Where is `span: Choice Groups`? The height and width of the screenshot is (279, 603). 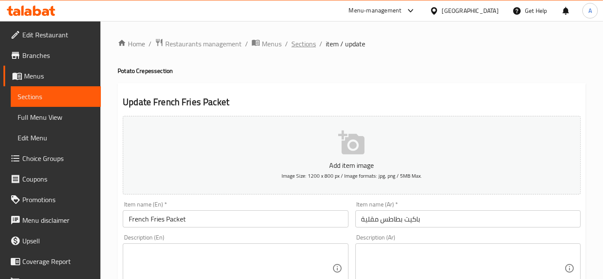 span: Choice Groups is located at coordinates (58, 158).